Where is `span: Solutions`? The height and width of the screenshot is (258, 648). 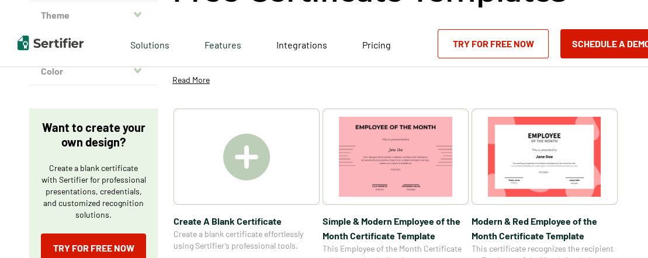 span: Solutions is located at coordinates (150, 43).